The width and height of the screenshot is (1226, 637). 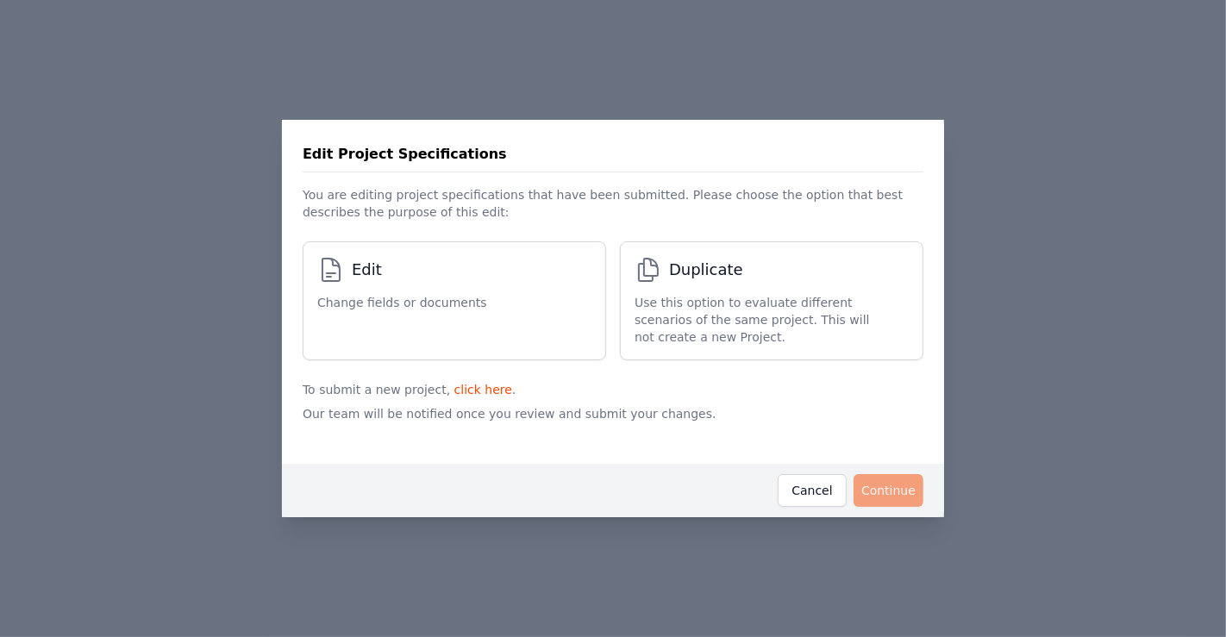 I want to click on span: Change fields or documents, so click(x=402, y=303).